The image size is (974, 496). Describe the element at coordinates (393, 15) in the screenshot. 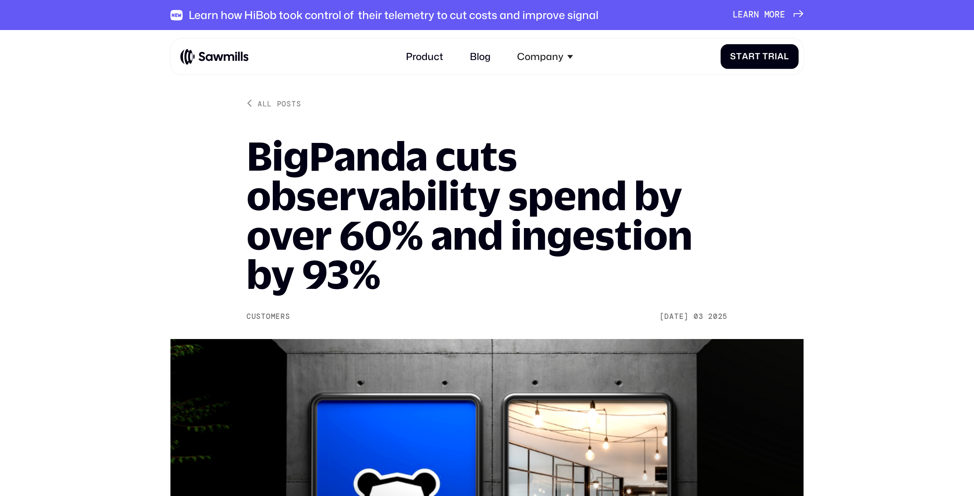

I see `div: Learn how HiBob took control of their telemetry to cut costs and improve signal` at that location.